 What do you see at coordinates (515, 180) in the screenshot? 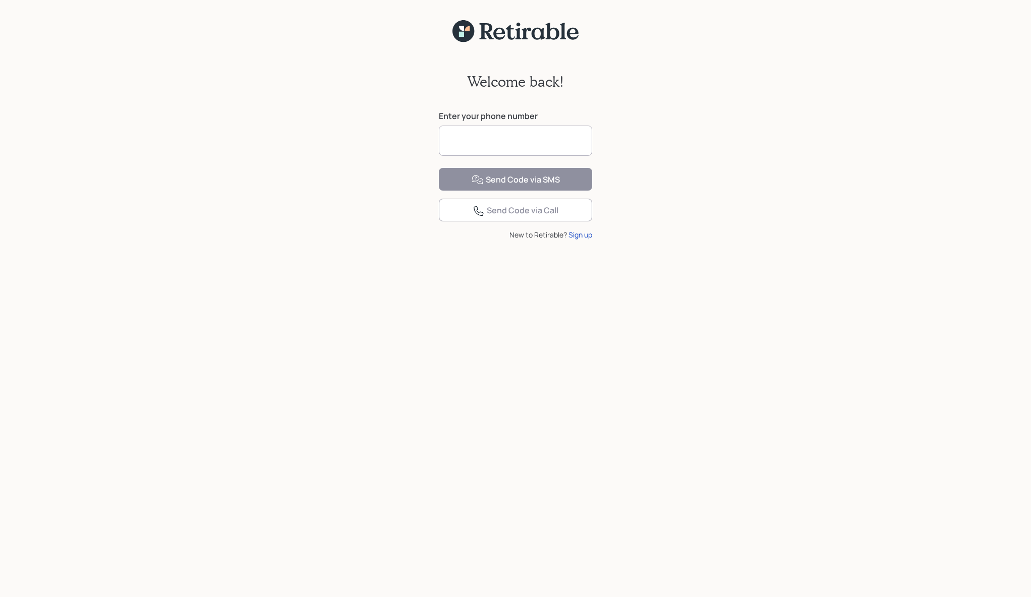
I see `div: Send Code via SMS` at bounding box center [515, 180].